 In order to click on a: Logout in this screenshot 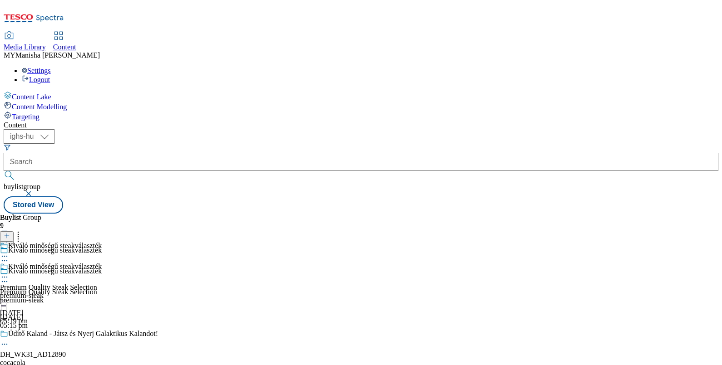, I will do `click(36, 79)`.